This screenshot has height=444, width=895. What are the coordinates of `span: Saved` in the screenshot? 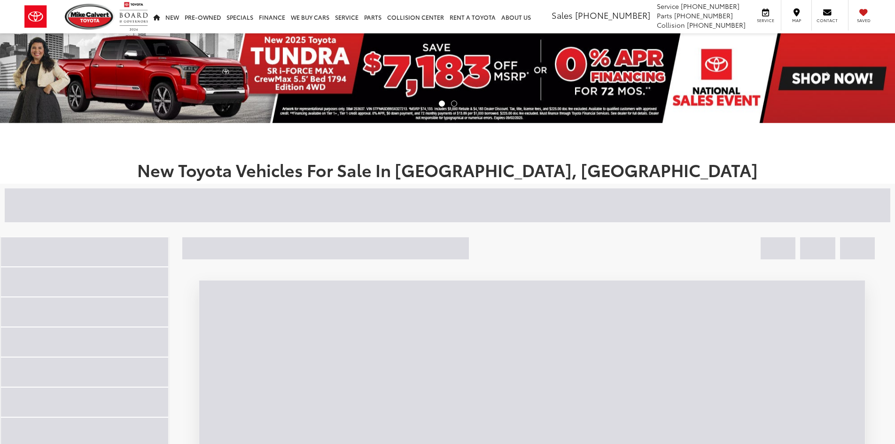 It's located at (864, 20).